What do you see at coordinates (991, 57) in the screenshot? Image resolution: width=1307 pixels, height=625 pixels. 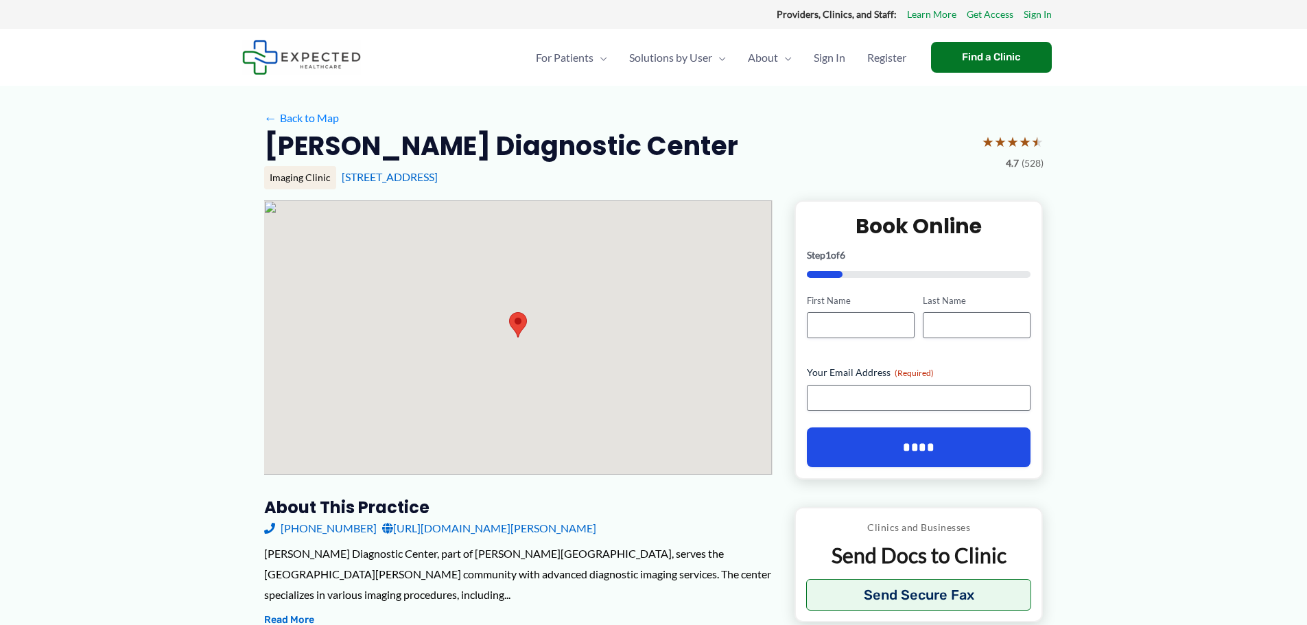 I see `div: Find a Clinic` at bounding box center [991, 57].